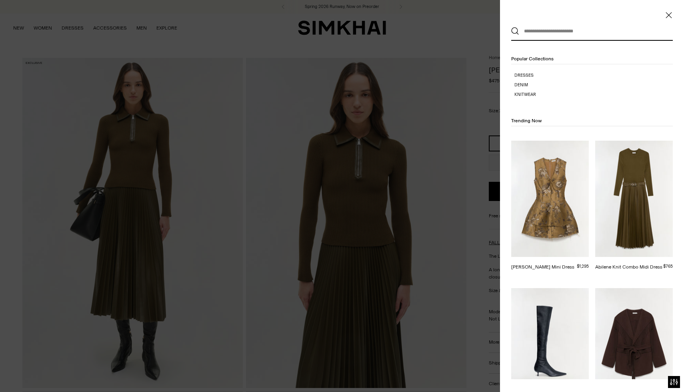  What do you see at coordinates (594, 95) in the screenshot?
I see `p: Knitwear` at bounding box center [594, 95].